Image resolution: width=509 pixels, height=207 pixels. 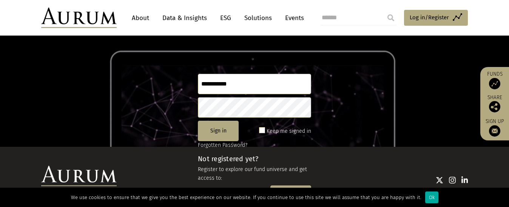 I want to click on a: Funds, so click(x=495, y=80).